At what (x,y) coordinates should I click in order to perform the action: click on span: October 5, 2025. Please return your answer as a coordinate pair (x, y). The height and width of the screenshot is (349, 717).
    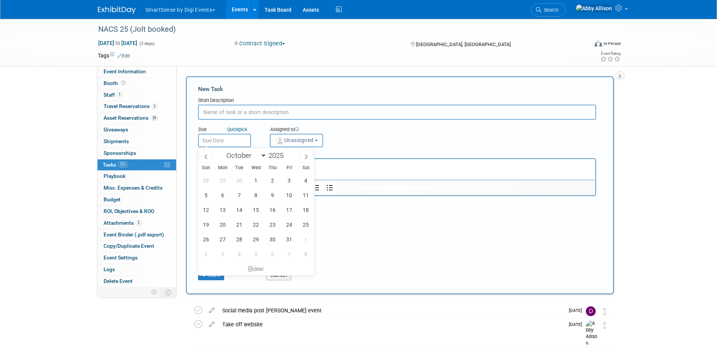
    Looking at the image, I should click on (206, 195).